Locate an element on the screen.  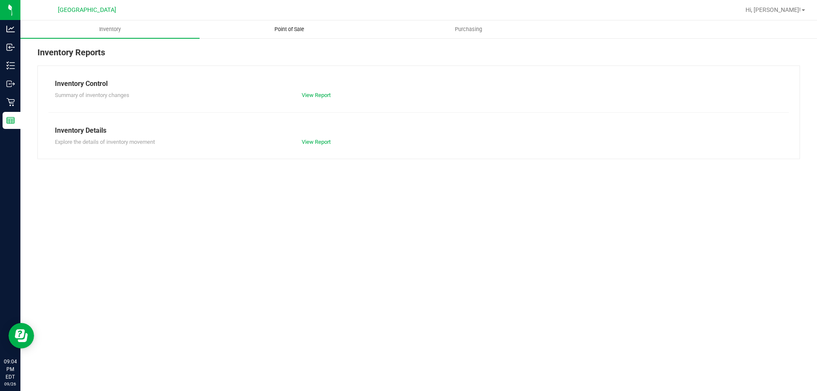
span: Purchasing is located at coordinates (469, 29).